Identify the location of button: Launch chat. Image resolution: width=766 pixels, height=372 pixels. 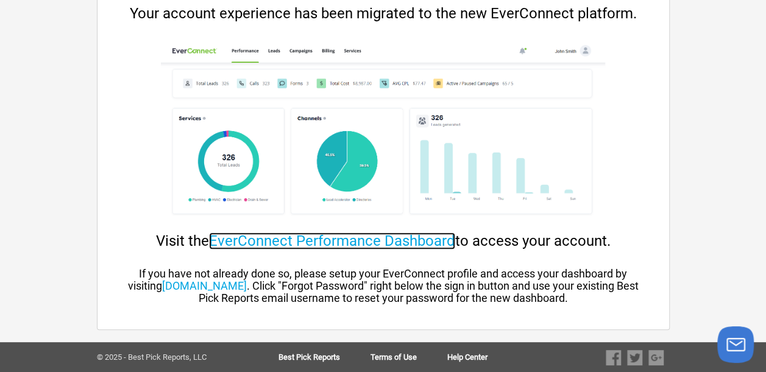
(735, 344).